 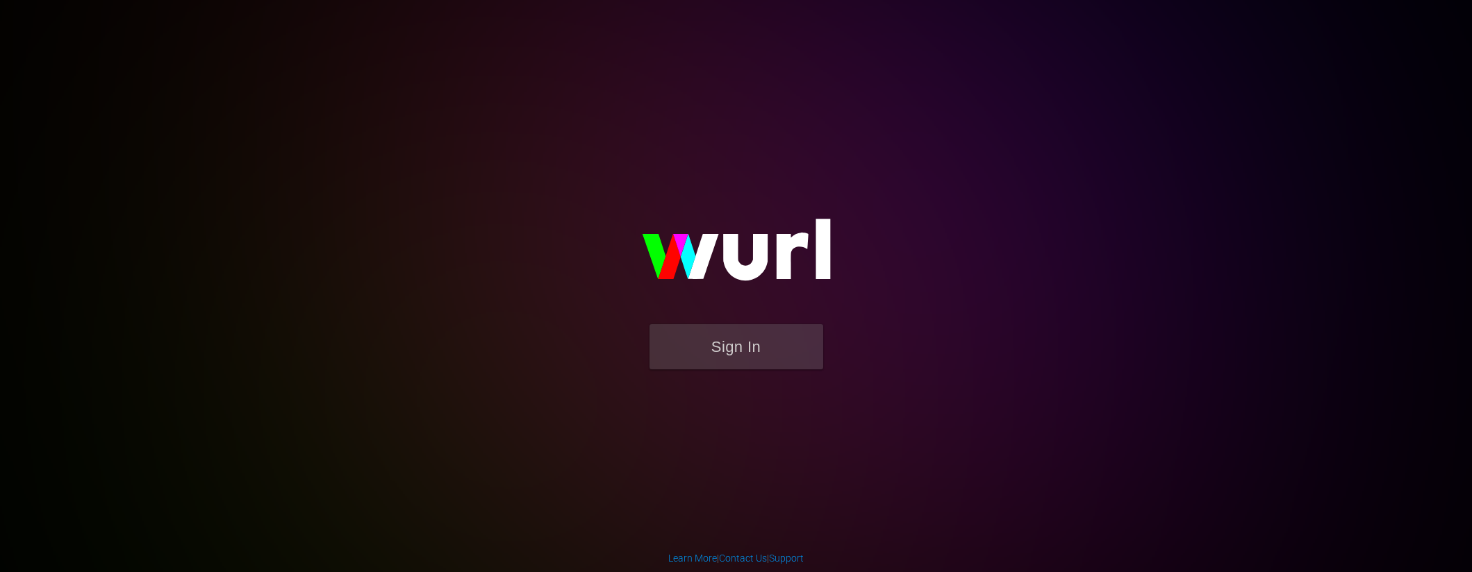 What do you see at coordinates (692, 558) in the screenshot?
I see `a: Learn More` at bounding box center [692, 558].